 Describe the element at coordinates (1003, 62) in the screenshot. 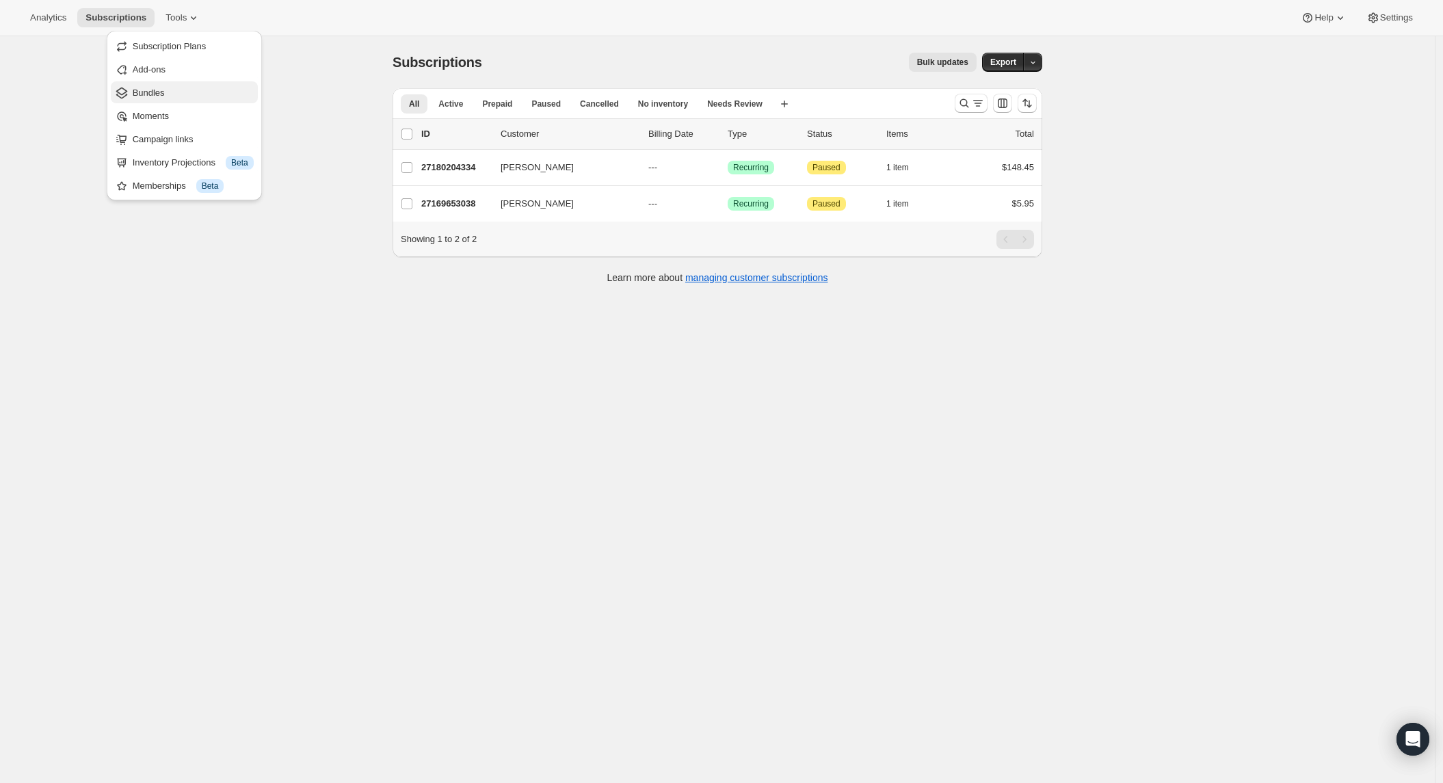

I see `button: Export` at that location.